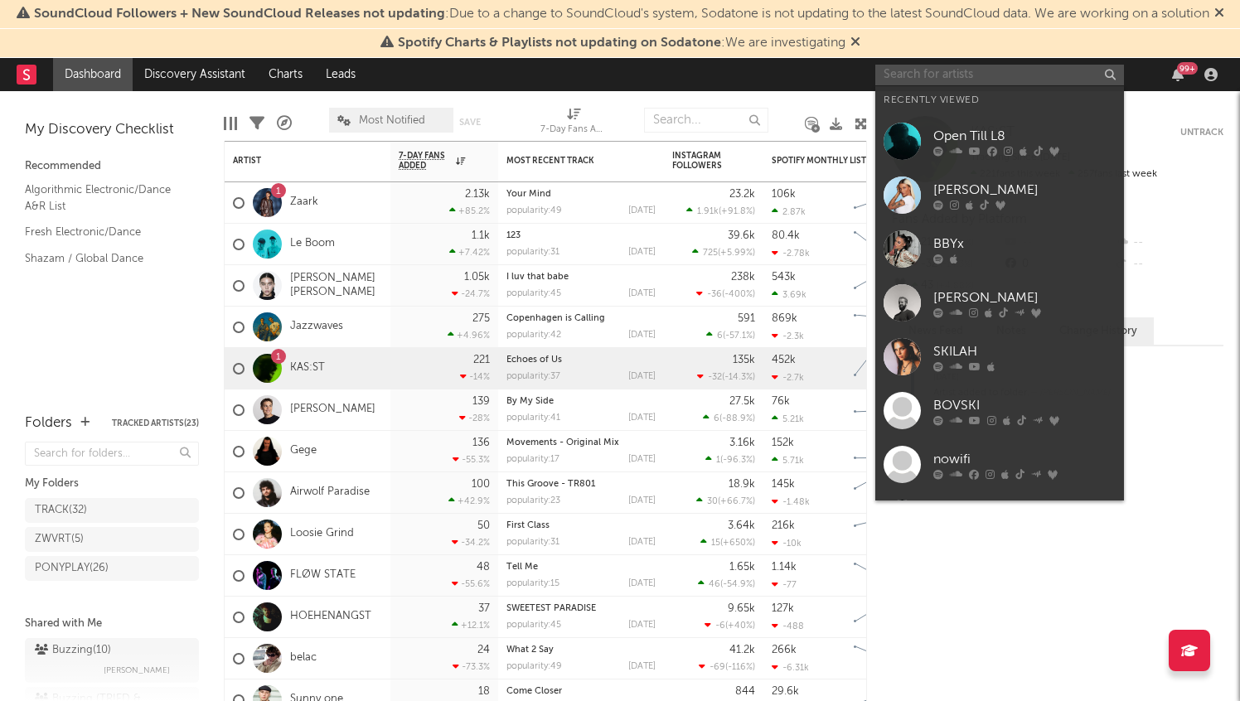  I want to click on div: 869k, so click(784, 318).